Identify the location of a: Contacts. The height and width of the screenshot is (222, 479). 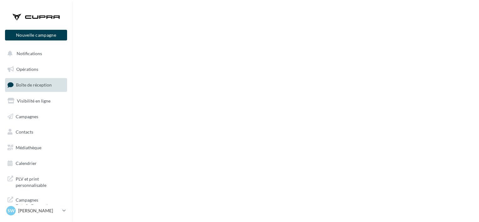
(36, 132).